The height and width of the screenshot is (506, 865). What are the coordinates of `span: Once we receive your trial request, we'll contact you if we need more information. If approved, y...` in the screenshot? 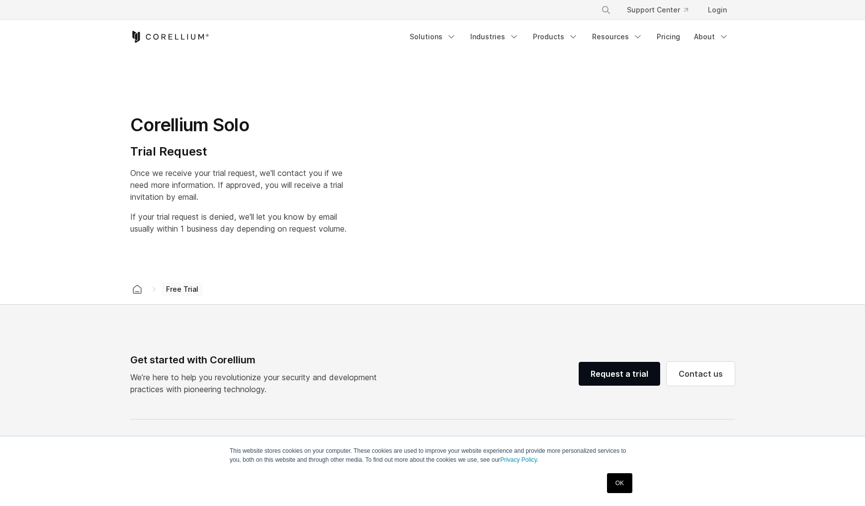 It's located at (237, 185).